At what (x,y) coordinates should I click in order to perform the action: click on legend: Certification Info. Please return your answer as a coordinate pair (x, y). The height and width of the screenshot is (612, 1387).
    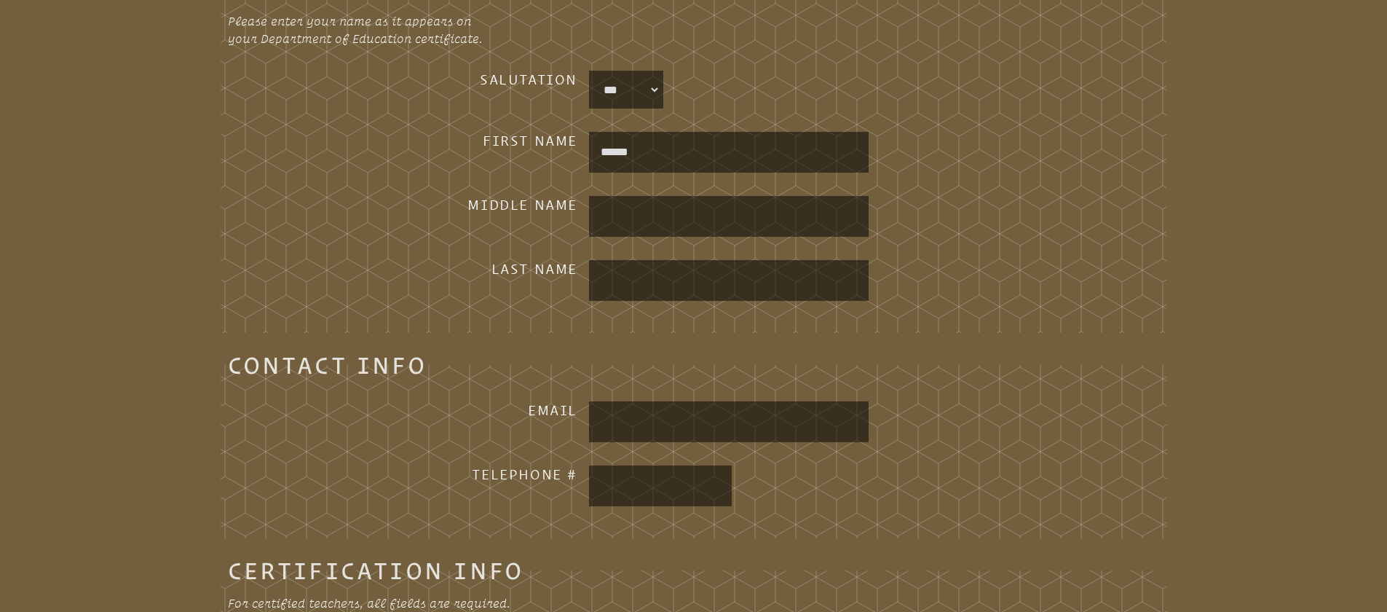
    Looking at the image, I should click on (376, 570).